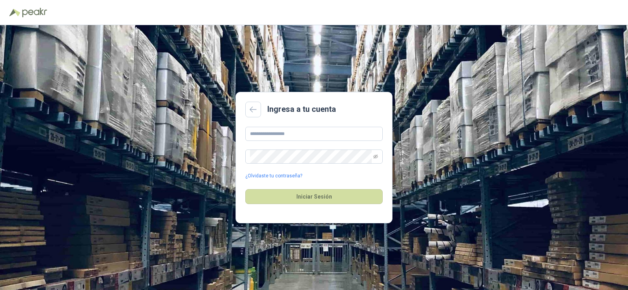 The height and width of the screenshot is (290, 628). What do you see at coordinates (35, 13) in the screenshot?
I see `img: Peakr` at bounding box center [35, 13].